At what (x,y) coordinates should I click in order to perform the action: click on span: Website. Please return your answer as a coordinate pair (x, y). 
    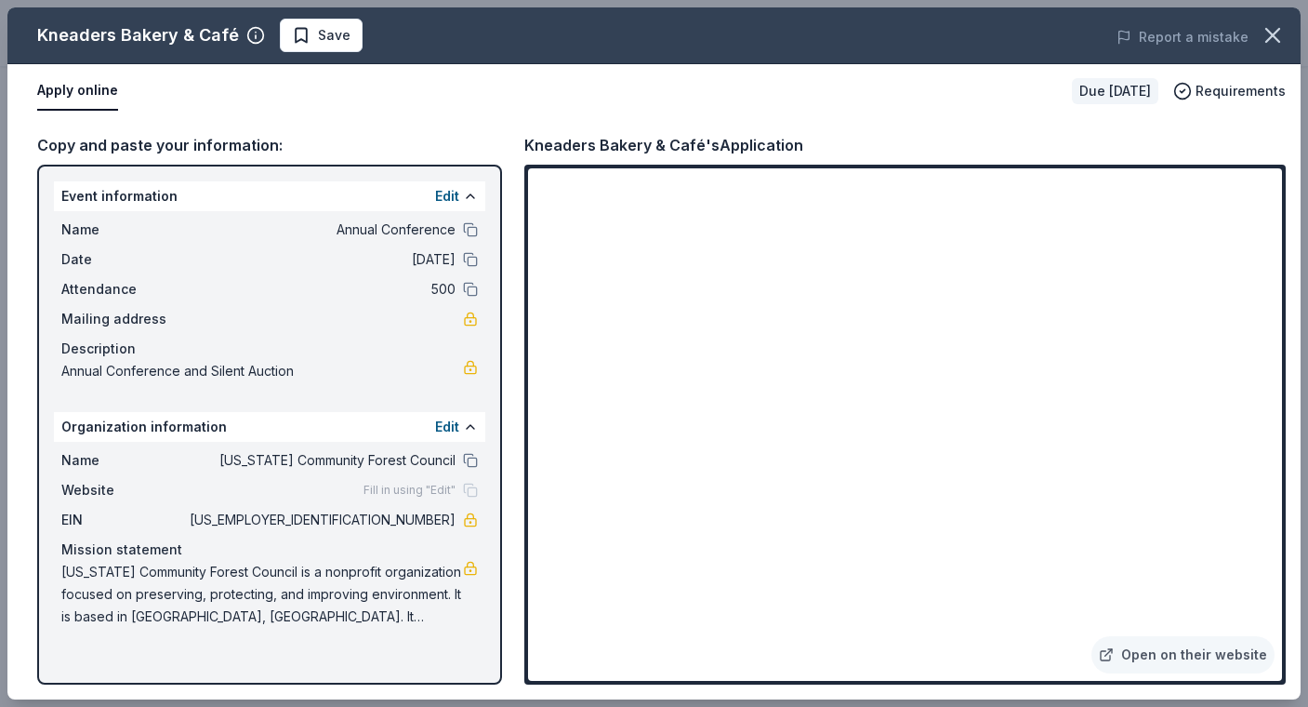
    Looking at the image, I should click on (124, 490).